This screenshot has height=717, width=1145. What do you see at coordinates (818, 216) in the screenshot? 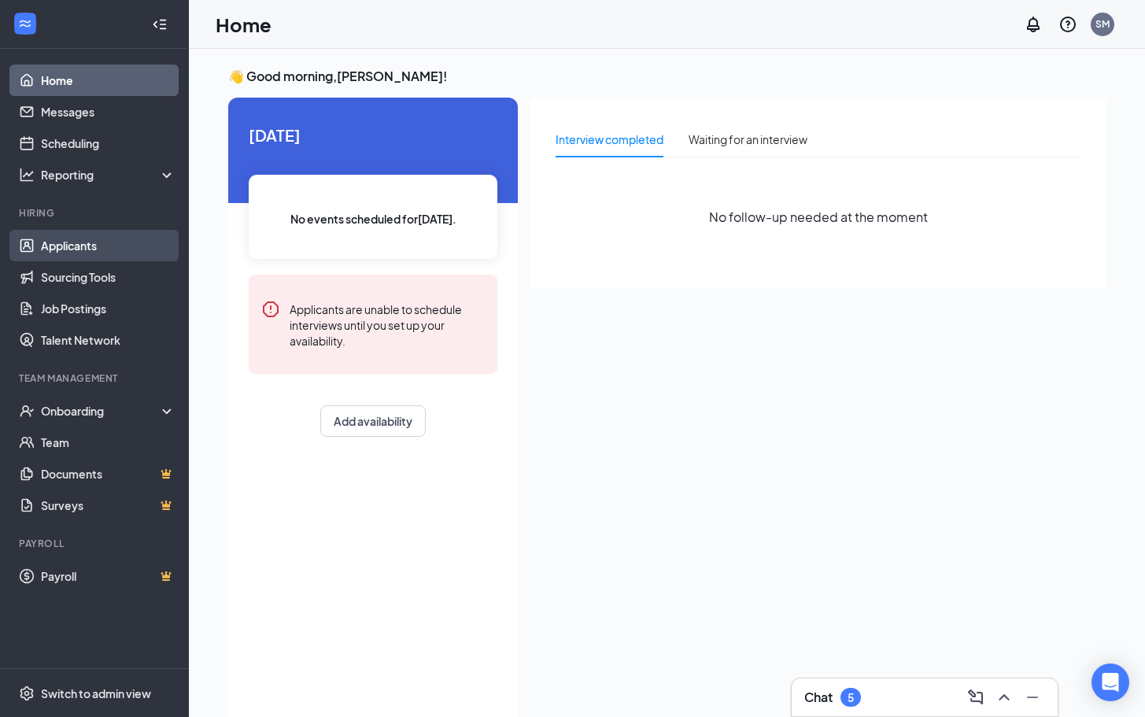
I see `span: No follow-up needed at the moment` at bounding box center [818, 216].